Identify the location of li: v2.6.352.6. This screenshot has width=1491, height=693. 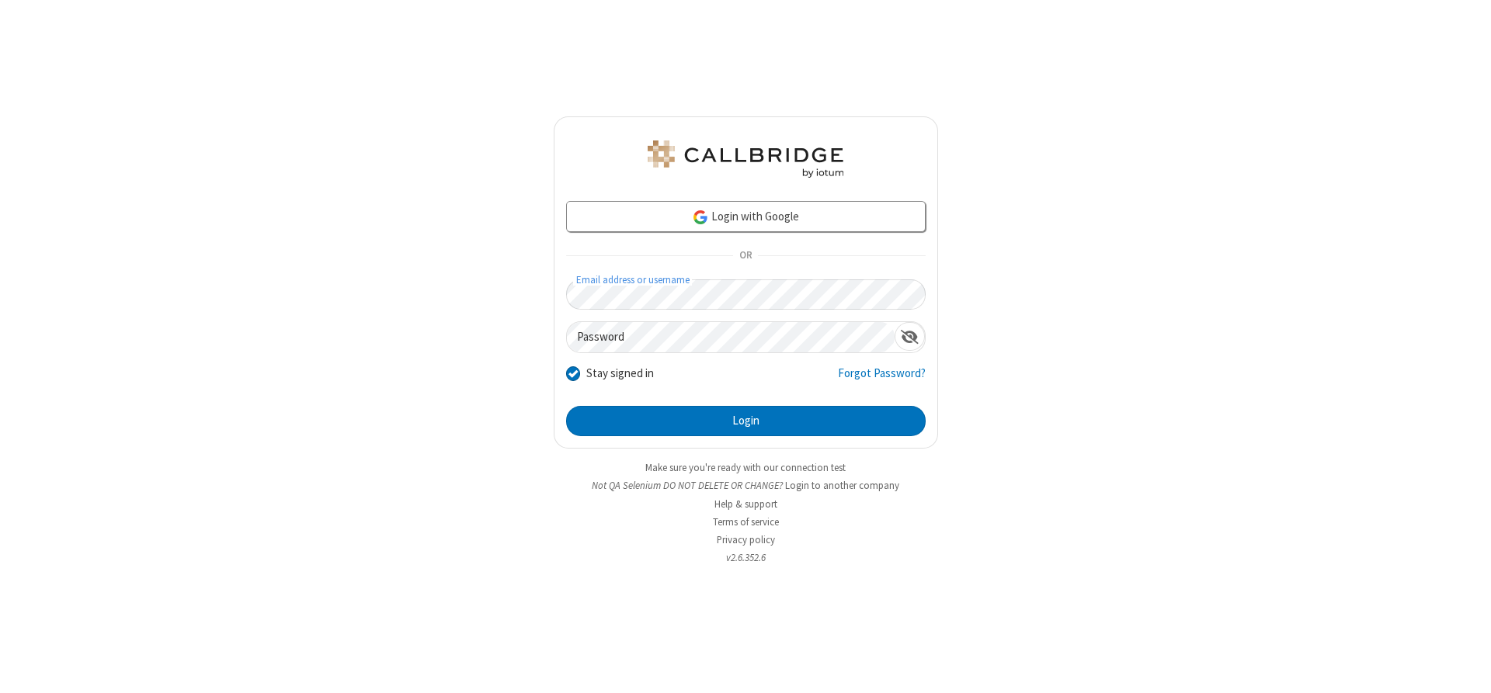
(745, 557).